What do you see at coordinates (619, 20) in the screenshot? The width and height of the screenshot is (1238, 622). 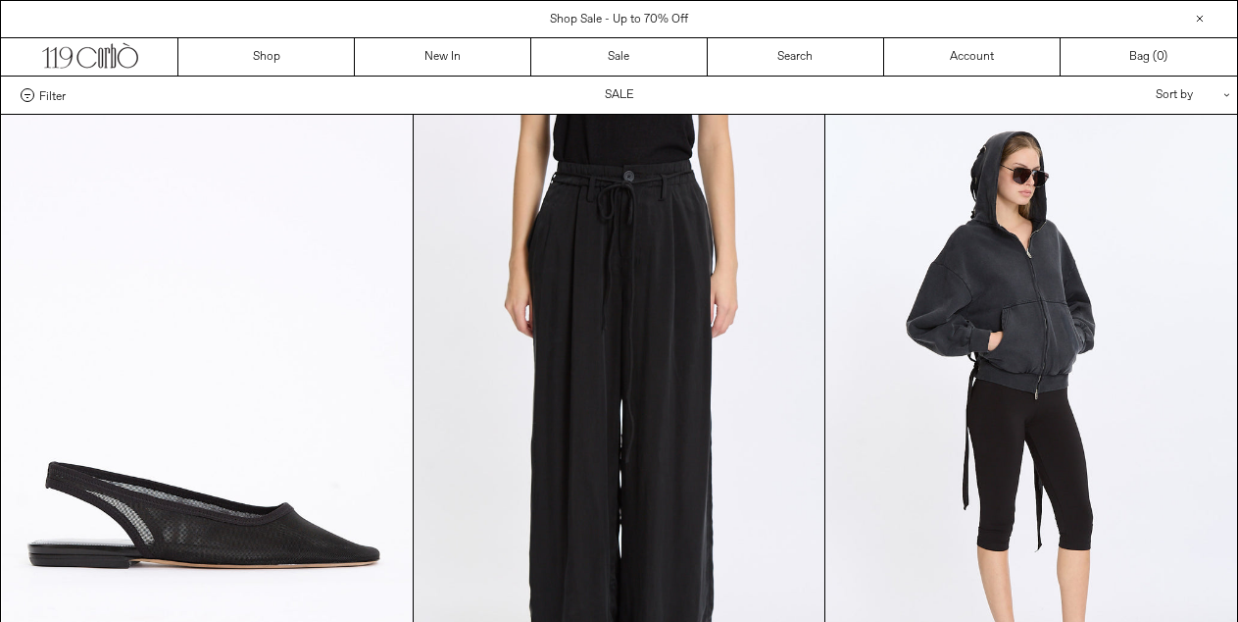 I see `a: Shop Sale - Up to 70% Off` at bounding box center [619, 20].